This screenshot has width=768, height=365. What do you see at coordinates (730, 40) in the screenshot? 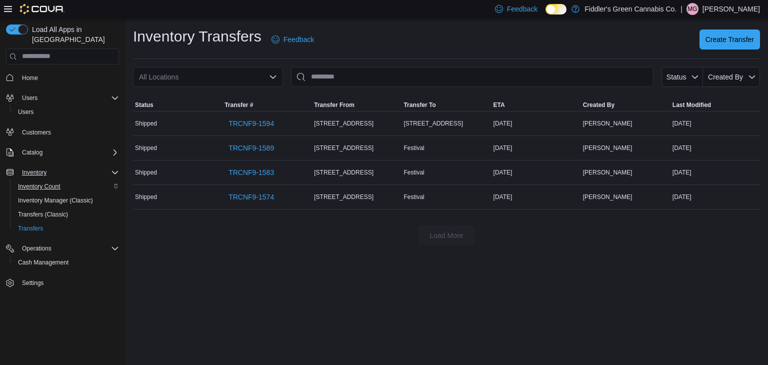
I see `span: Create Transfer` at bounding box center [730, 40].